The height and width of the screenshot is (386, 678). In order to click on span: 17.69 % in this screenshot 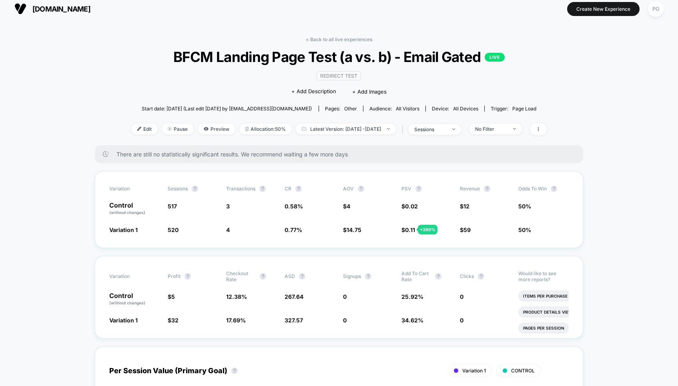, I will do `click(236, 320)`.